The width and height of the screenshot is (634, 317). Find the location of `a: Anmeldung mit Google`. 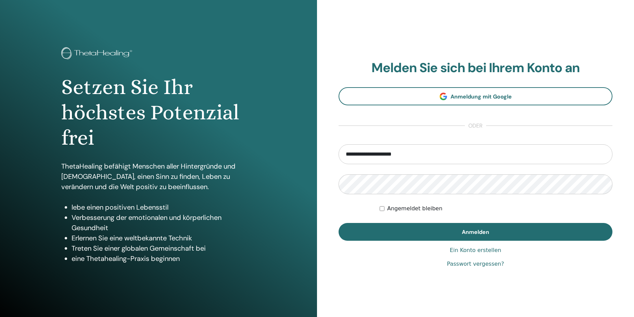

a: Anmeldung mit Google is located at coordinates (475, 96).